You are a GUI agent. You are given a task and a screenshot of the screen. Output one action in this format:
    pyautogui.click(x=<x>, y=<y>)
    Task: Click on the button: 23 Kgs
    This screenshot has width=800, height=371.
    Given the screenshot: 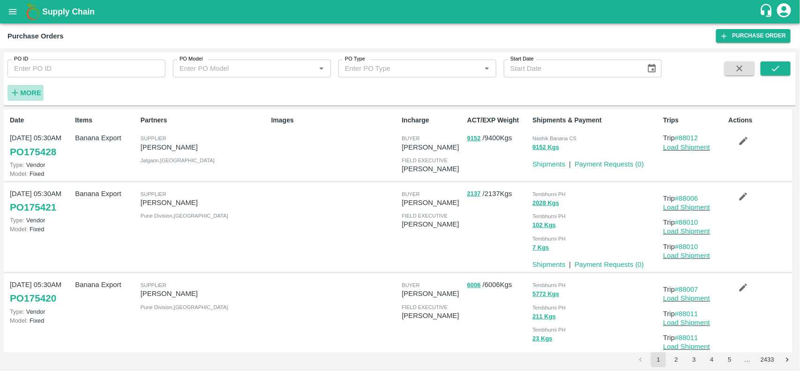 What is the action you would take?
    pyautogui.click(x=542, y=338)
    